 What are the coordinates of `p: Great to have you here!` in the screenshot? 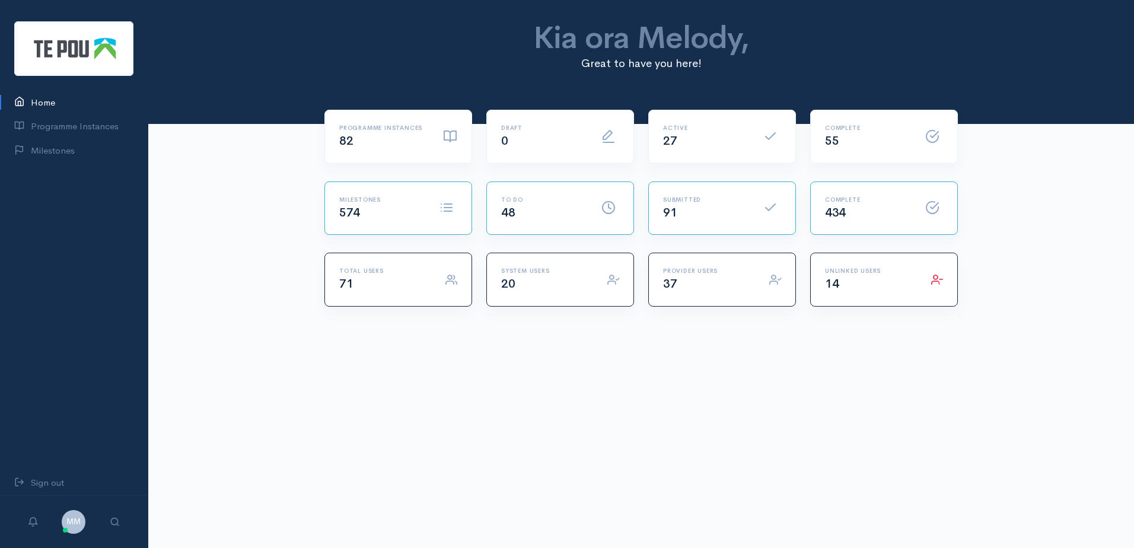 It's located at (641, 63).